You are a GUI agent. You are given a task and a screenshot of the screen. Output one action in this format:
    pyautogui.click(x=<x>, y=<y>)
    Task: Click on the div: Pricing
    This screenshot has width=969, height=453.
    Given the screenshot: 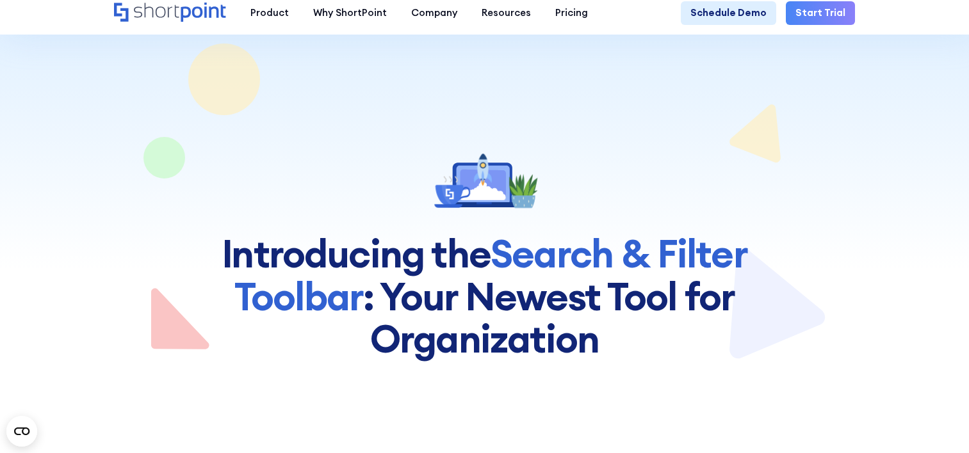 What is the action you would take?
    pyautogui.click(x=571, y=13)
    